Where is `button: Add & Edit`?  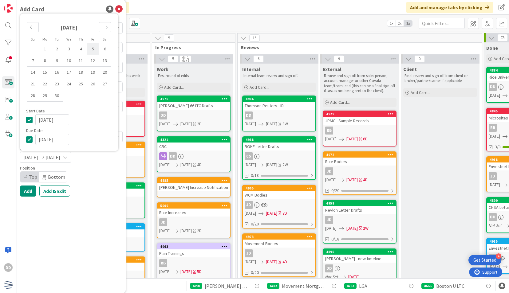 button: Add & Edit is located at coordinates (55, 191).